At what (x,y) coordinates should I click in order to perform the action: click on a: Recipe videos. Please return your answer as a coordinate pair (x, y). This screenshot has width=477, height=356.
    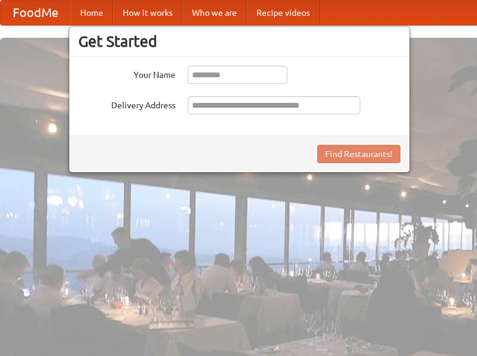
    Looking at the image, I should click on (283, 13).